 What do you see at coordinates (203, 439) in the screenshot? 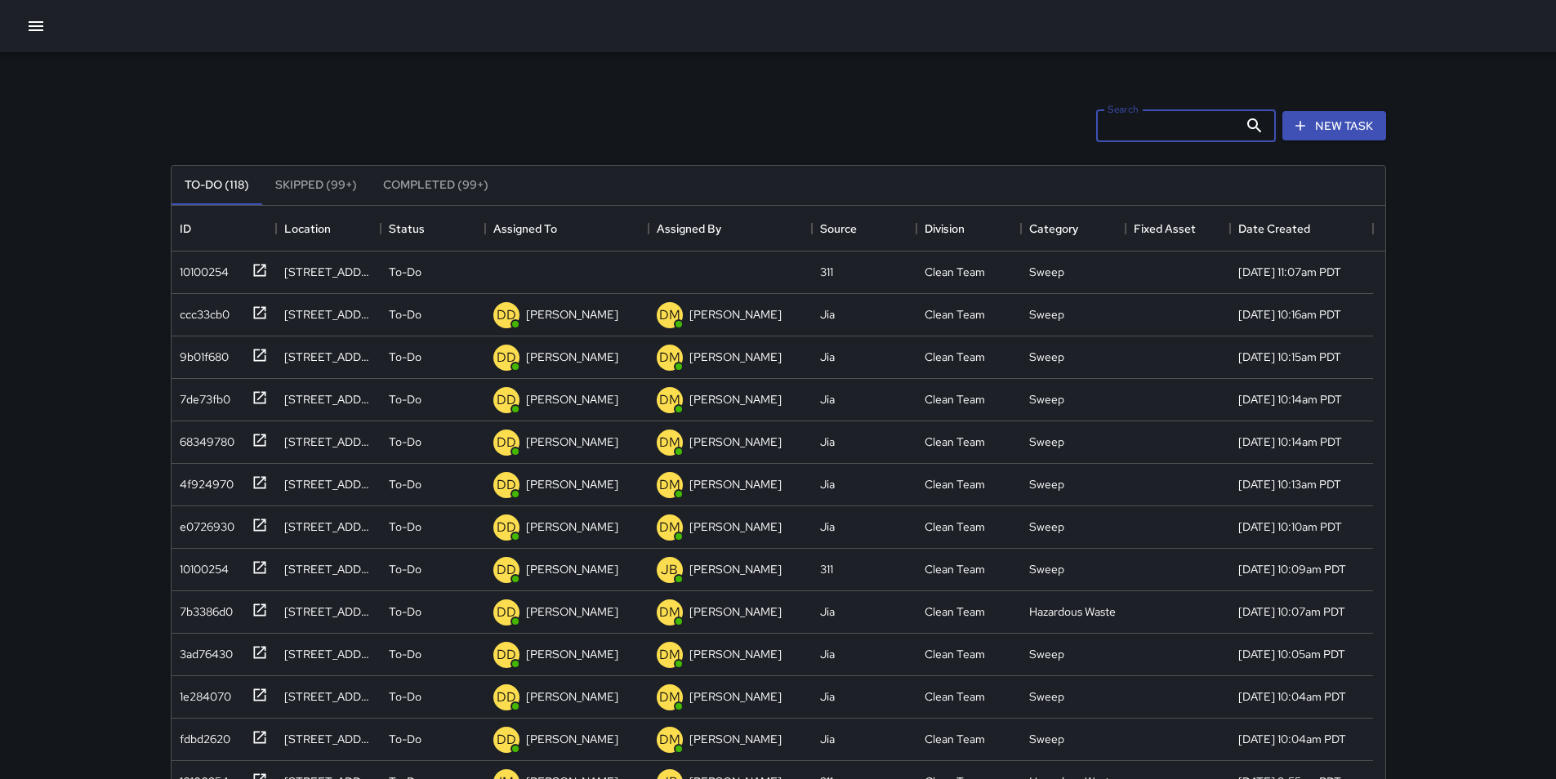
I see `div: 68349780` at bounding box center [203, 439].